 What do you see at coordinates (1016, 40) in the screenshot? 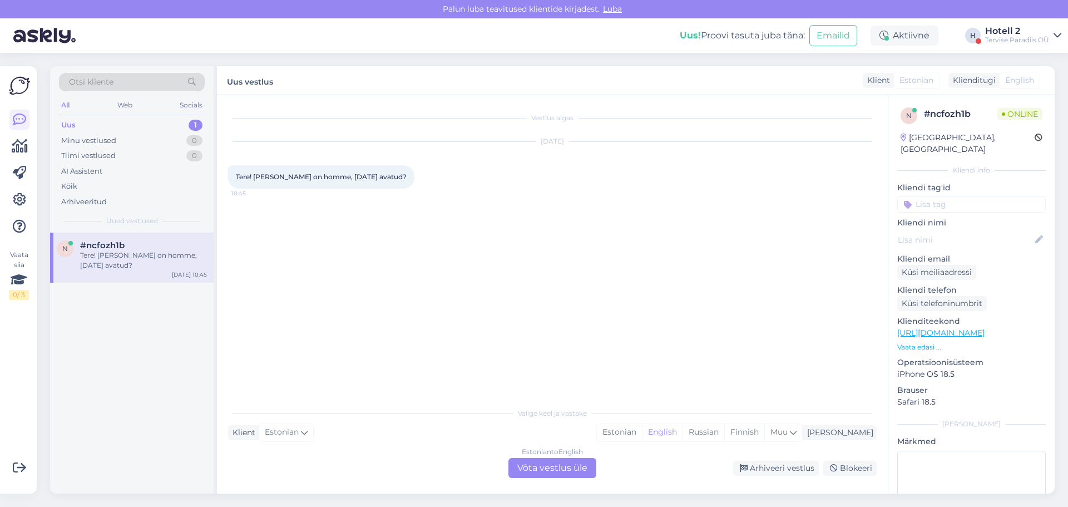
I see `div: Tervise Paradiis OÜ` at bounding box center [1016, 40].